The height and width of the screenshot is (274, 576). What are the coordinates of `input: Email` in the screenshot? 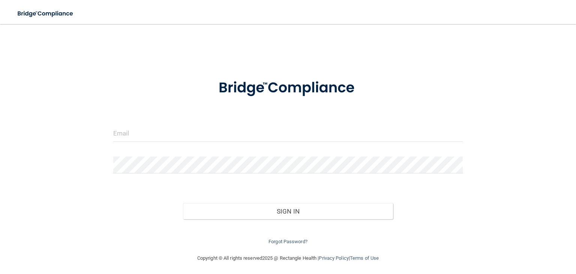 It's located at (288, 133).